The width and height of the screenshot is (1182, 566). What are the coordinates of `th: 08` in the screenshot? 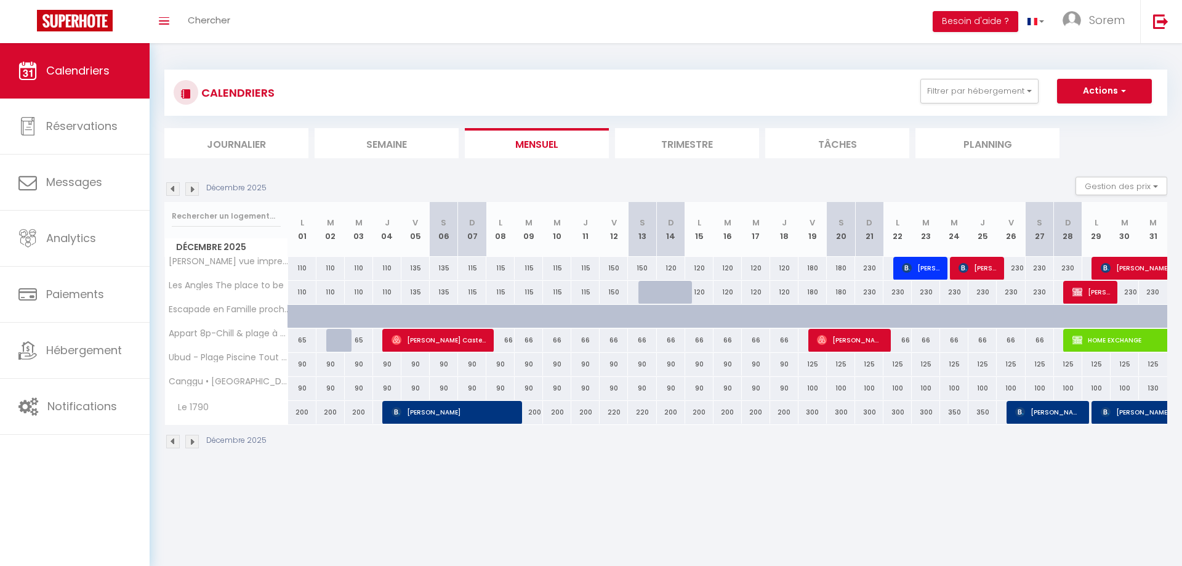 It's located at (501, 229).